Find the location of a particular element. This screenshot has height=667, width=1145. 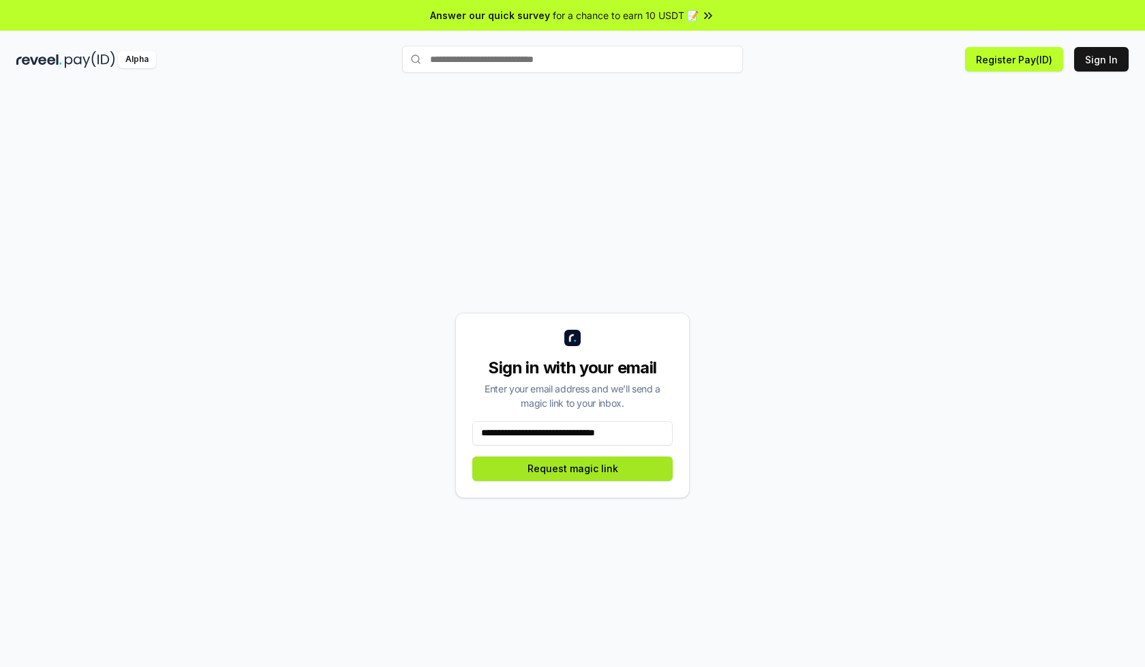

span: for a chance to earn 10 USDT 📝 is located at coordinates (626, 15).